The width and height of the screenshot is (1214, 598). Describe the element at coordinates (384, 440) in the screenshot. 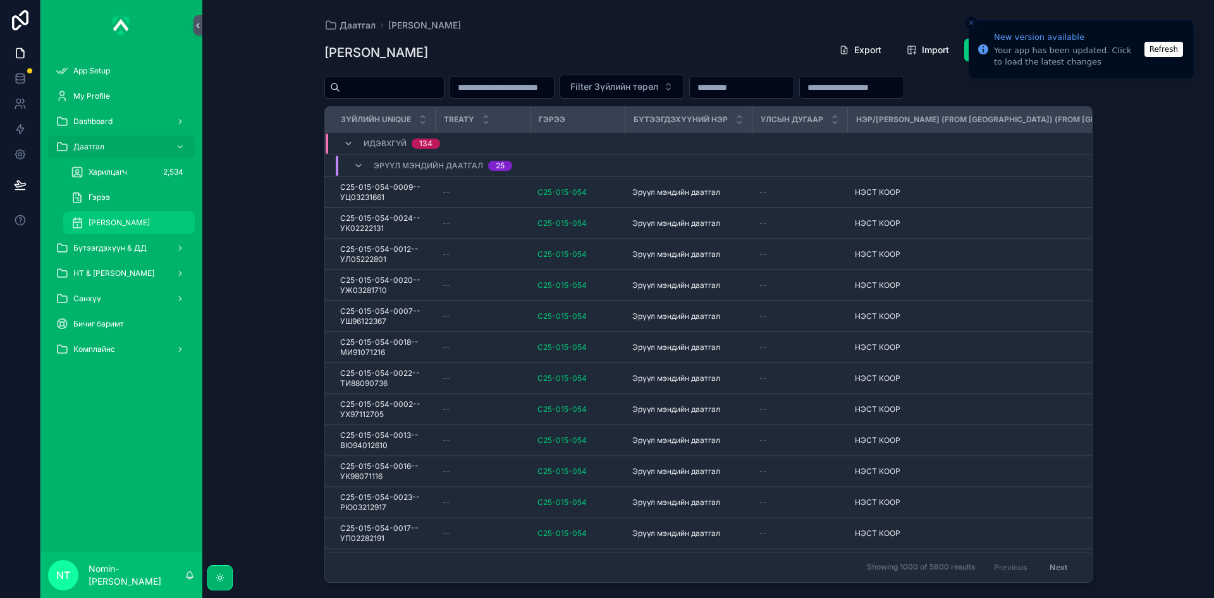

I see `a: C25-015-054-0013--ВЮ94012610` at that location.